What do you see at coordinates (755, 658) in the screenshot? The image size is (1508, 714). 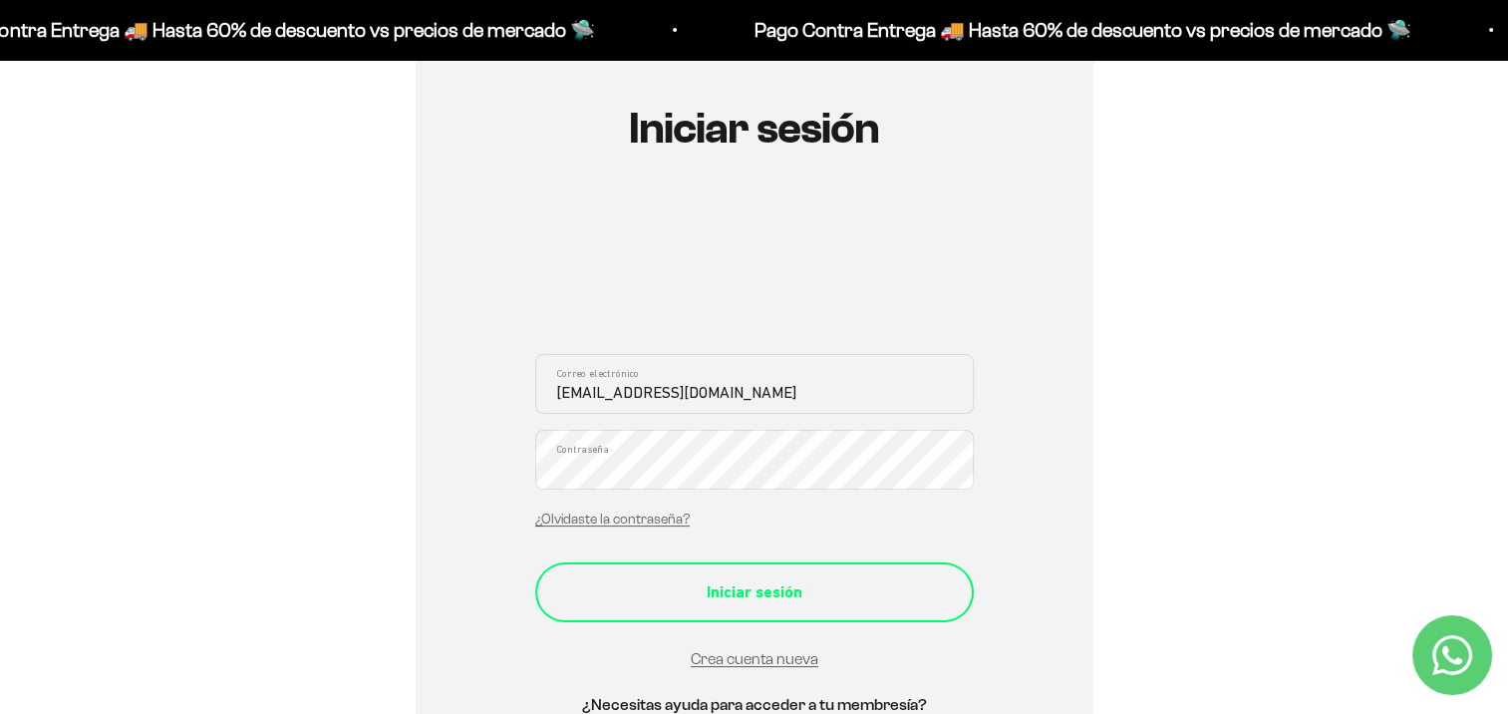 I see `a: Crea cuenta nueva` at bounding box center [755, 658].